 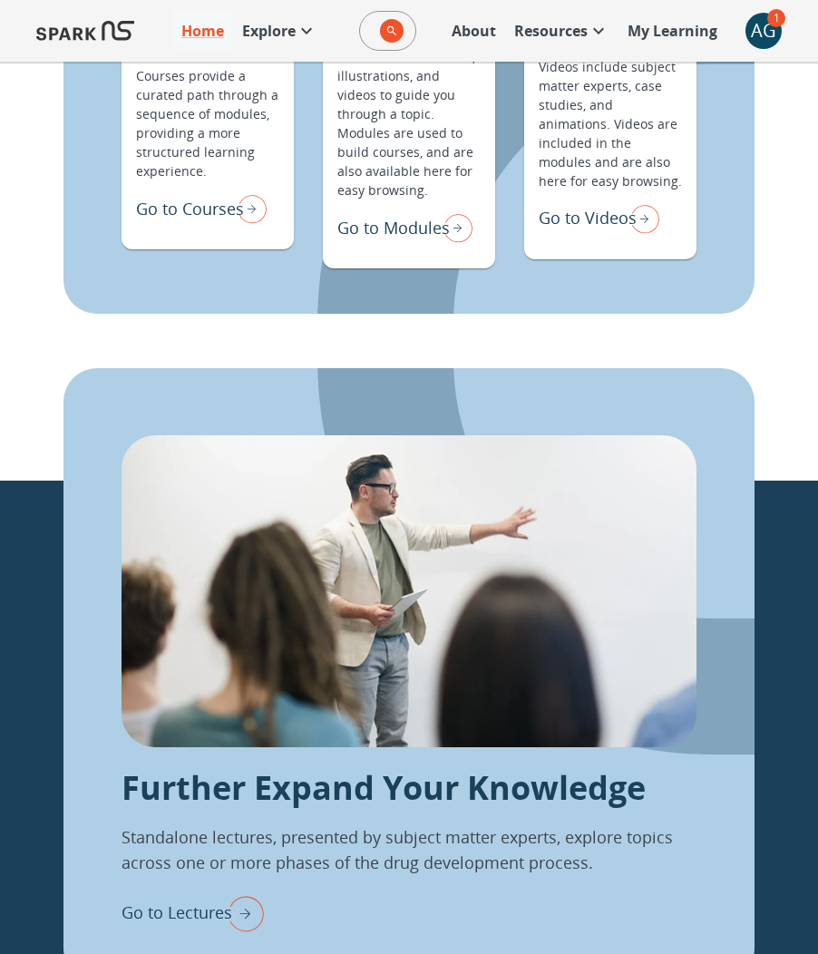 What do you see at coordinates (192, 914) in the screenshot?
I see `div: Go to Lectures` at bounding box center [192, 914].